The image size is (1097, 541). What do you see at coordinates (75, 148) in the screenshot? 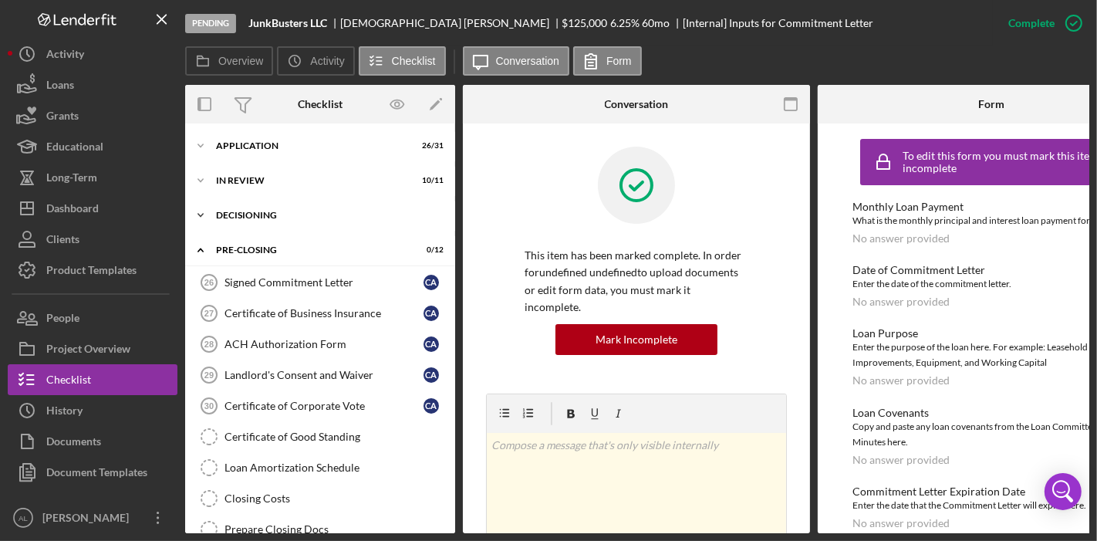
I see `div: Educational` at bounding box center [75, 148].